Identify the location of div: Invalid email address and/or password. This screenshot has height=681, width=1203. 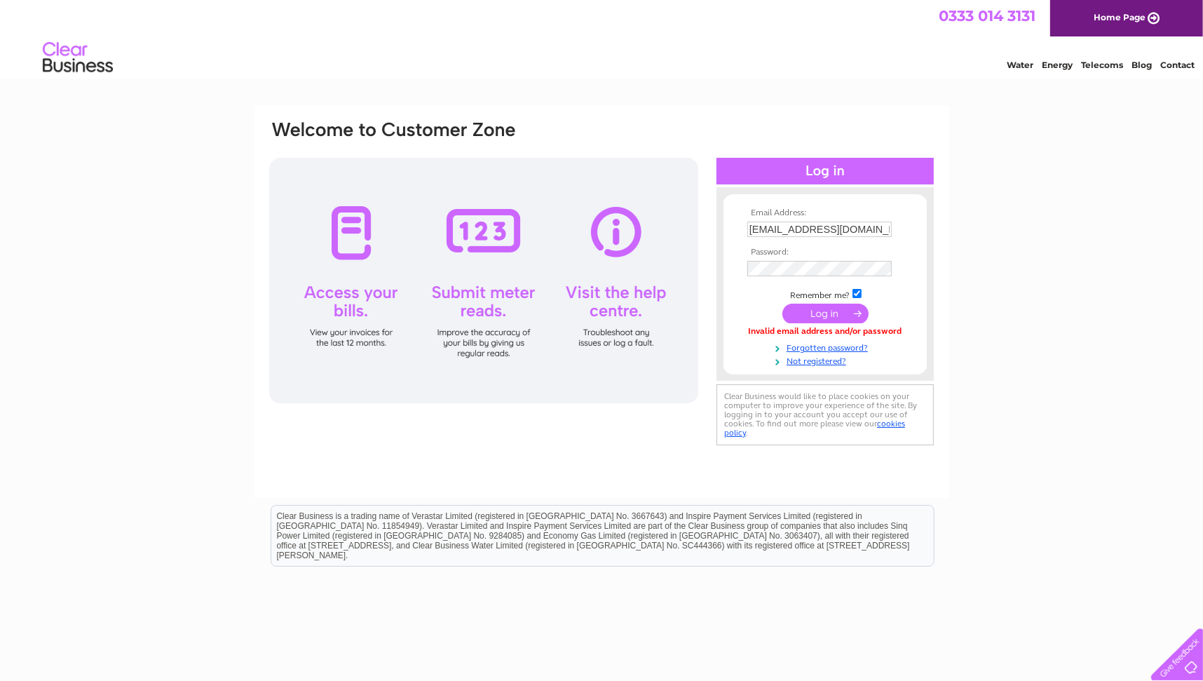
(825, 332).